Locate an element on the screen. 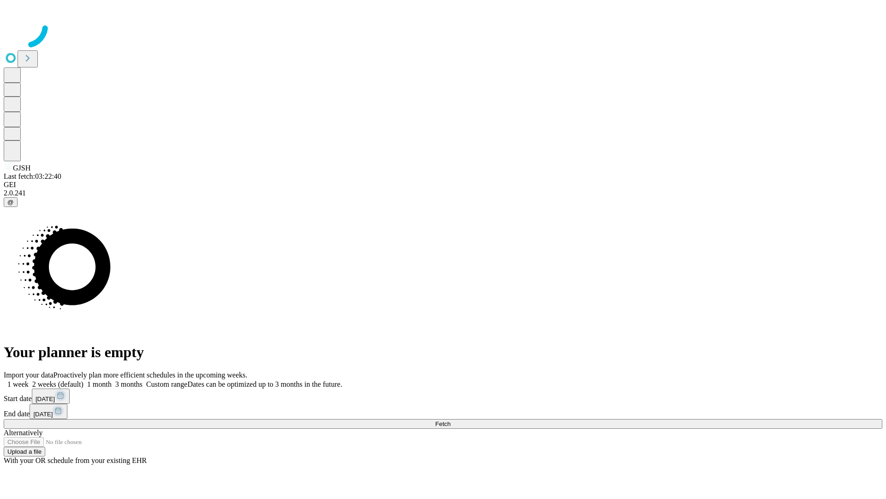 This screenshot has height=499, width=886. div: 2.0.241 is located at coordinates (443, 193).